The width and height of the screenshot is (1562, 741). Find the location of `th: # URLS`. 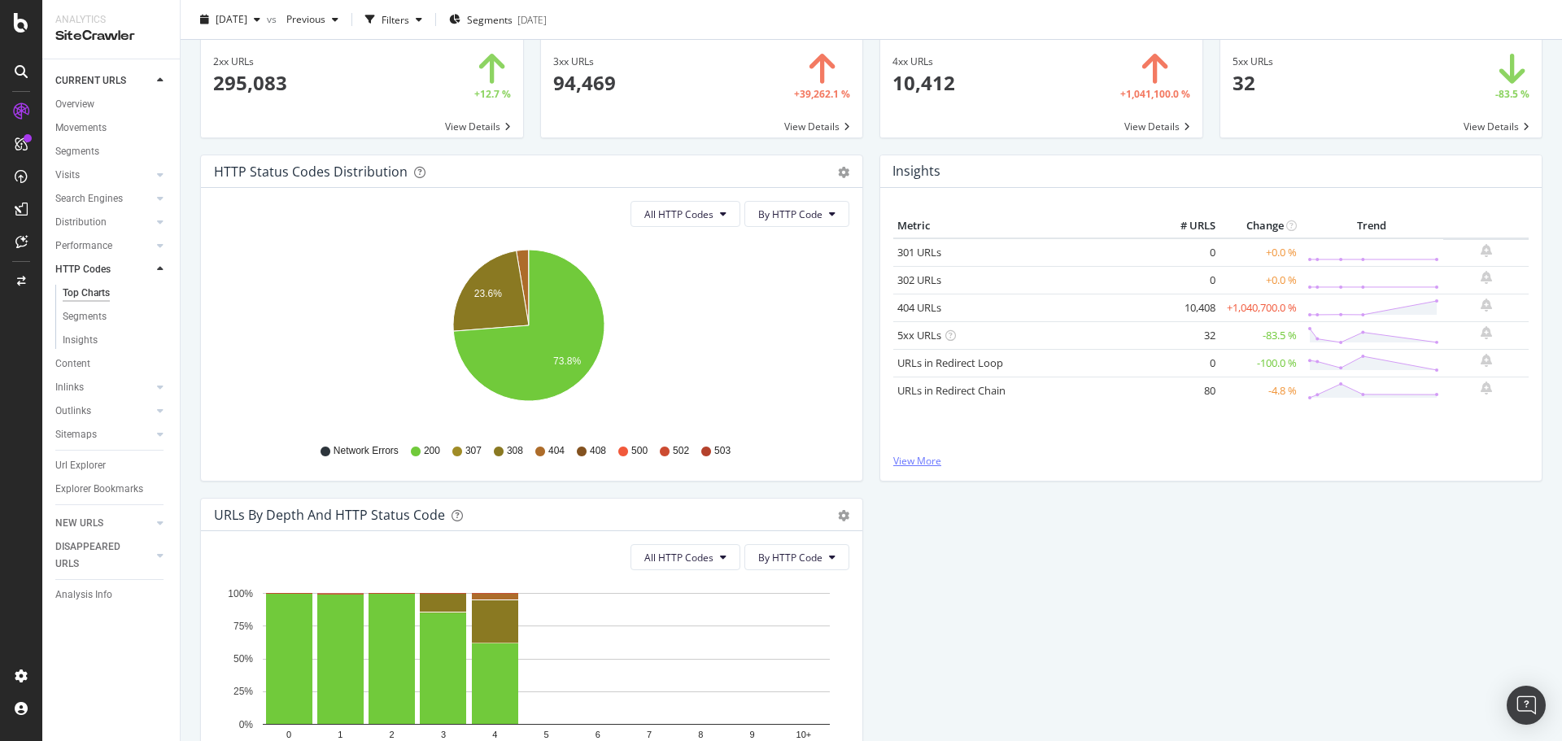

th: # URLS is located at coordinates (1187, 226).